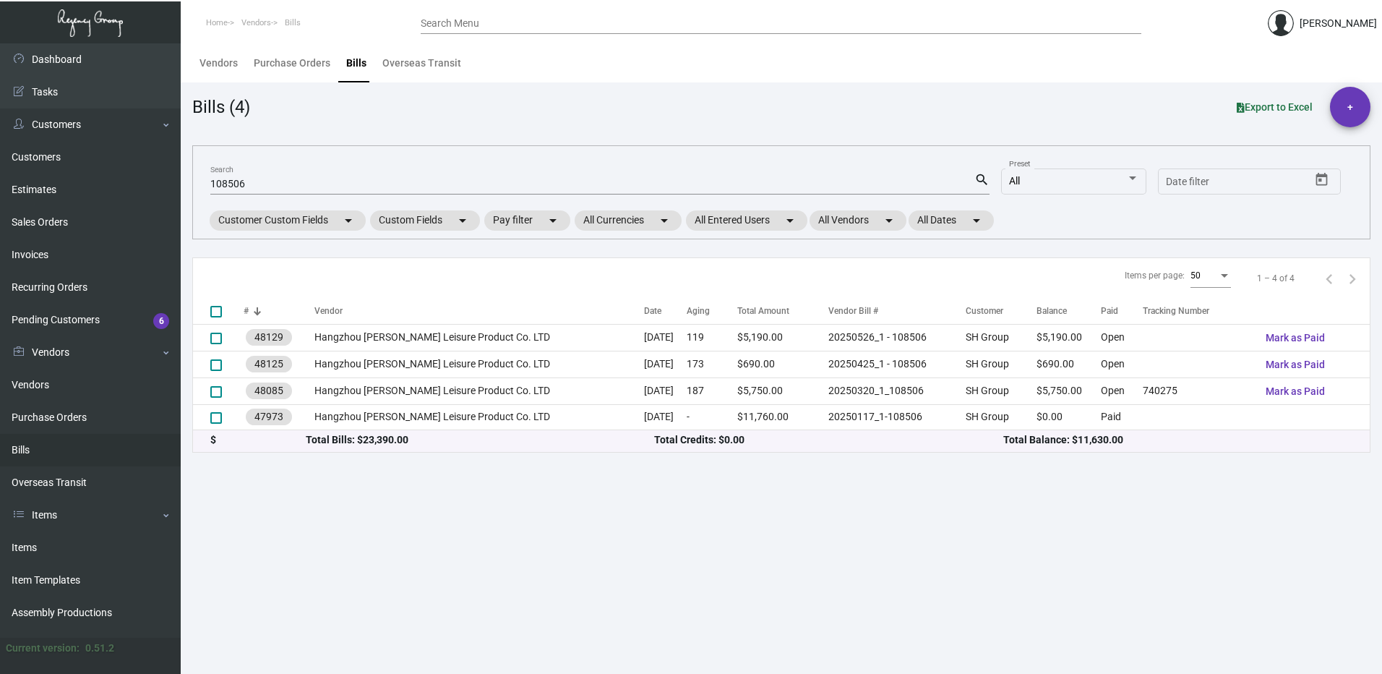 Image resolution: width=1382 pixels, height=674 pixels. What do you see at coordinates (288, 220) in the screenshot?
I see `mat-chip: Customer Custom Fields` at bounding box center [288, 220].